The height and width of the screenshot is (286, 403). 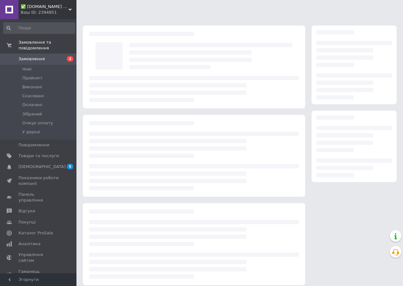 I want to click on span: 2, so click(x=70, y=59).